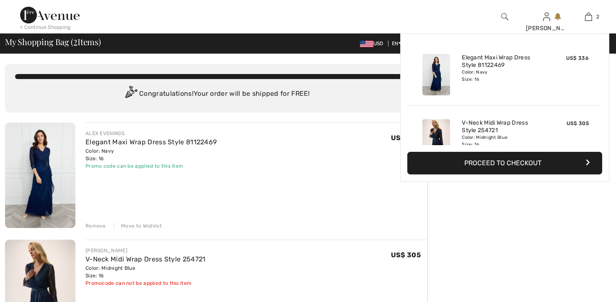  What do you see at coordinates (588, 17) in the screenshot?
I see `img: My Bag` at bounding box center [588, 17].